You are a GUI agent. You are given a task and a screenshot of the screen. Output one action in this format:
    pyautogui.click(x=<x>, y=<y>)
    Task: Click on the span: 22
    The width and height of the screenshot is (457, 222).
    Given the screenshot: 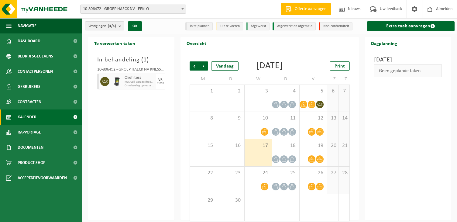 What is the action you would take?
    pyautogui.click(x=203, y=173)
    